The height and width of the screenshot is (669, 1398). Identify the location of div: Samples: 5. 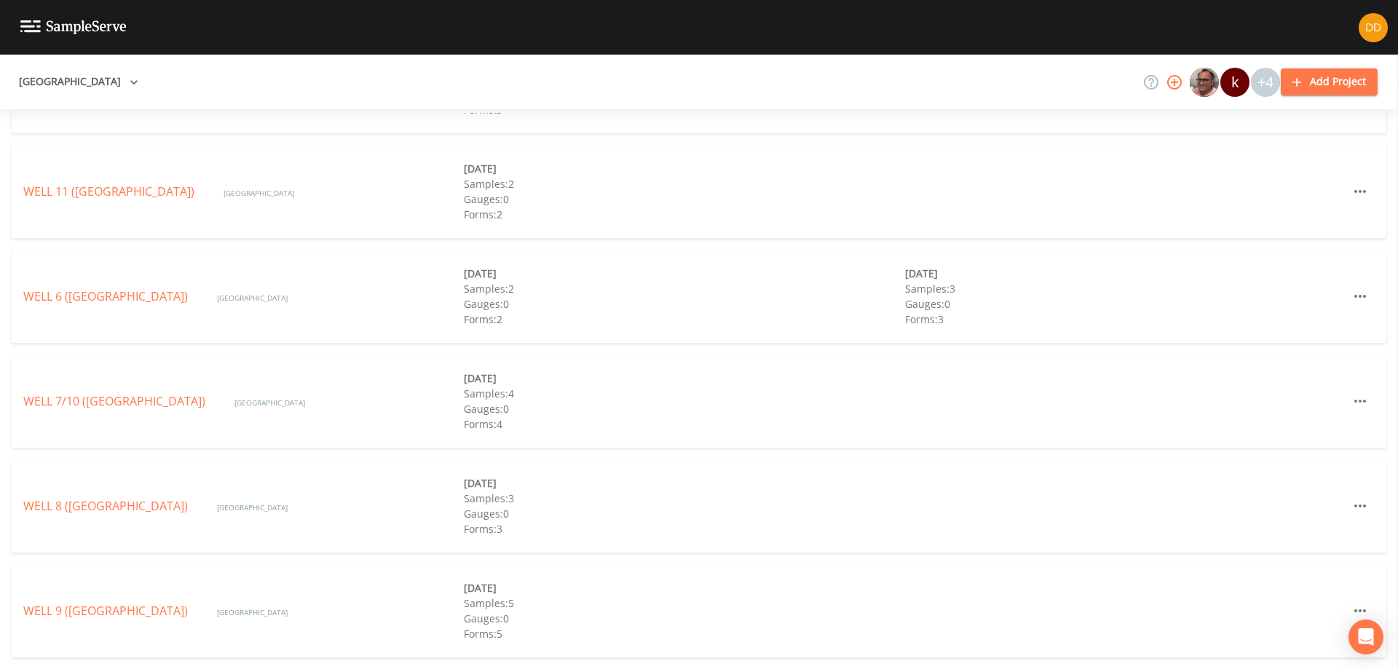
(684, 603).